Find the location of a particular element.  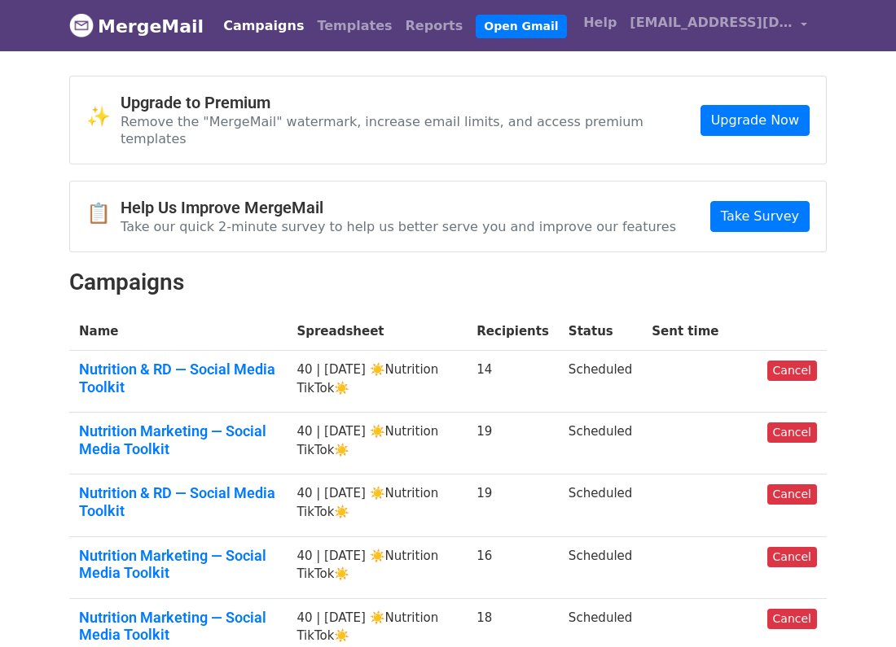

a: Upgrade Now is located at coordinates (755, 121).